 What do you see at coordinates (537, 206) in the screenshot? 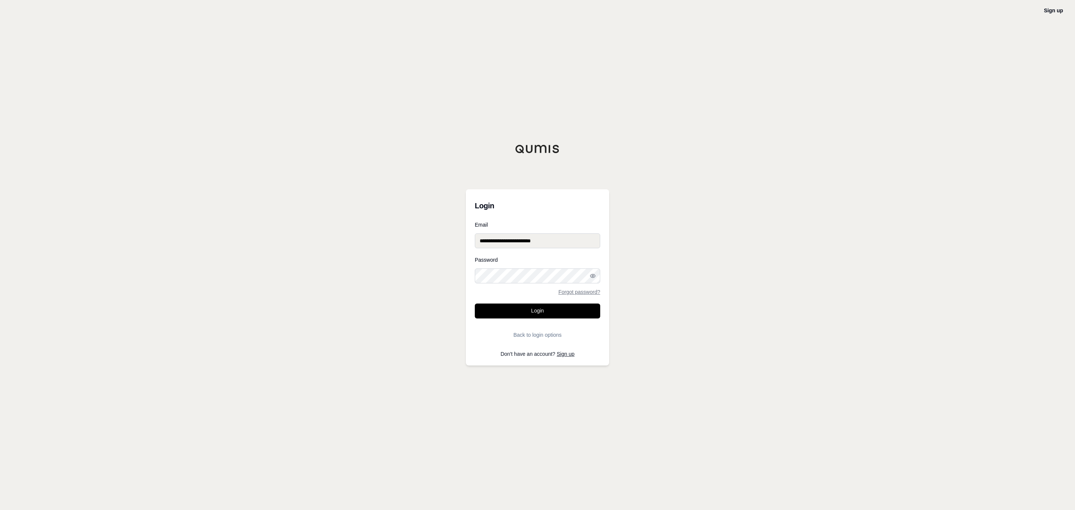
I see `h3: Login` at bounding box center [537, 206].